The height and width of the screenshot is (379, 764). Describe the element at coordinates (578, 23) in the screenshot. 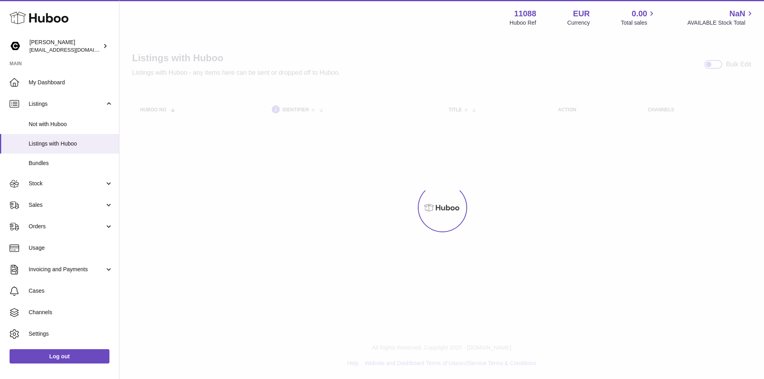

I see `div: Currency` at that location.